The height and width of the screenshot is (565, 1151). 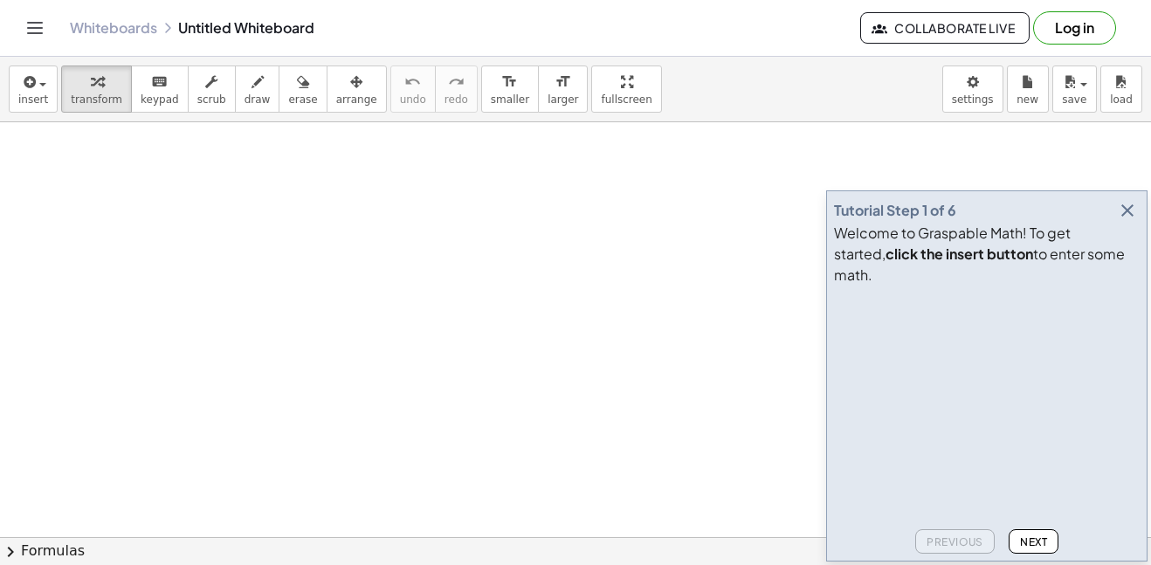 What do you see at coordinates (945, 28) in the screenshot?
I see `button: Collaborate Live` at bounding box center [945, 28].